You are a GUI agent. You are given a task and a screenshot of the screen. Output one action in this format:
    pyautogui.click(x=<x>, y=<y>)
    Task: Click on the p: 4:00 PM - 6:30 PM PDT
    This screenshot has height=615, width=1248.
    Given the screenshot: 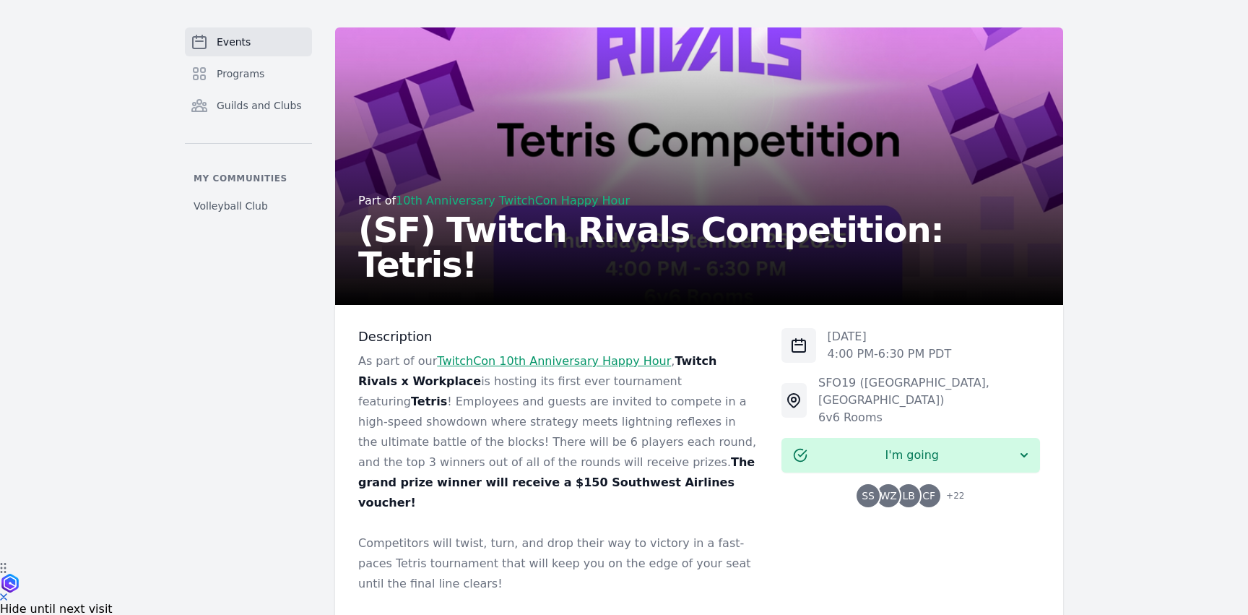 What is the action you would take?
    pyautogui.click(x=890, y=354)
    